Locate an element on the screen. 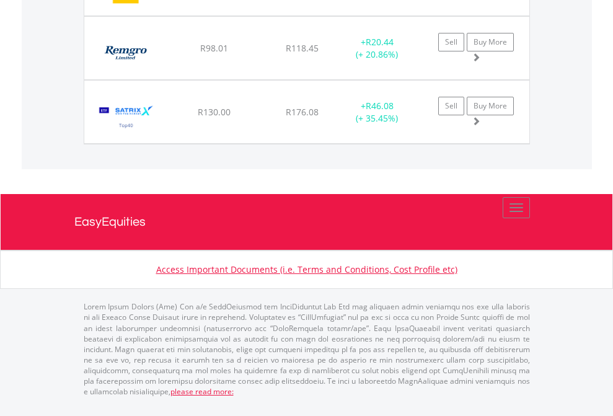 Image resolution: width=613 pixels, height=416 pixels. span: R176.08 is located at coordinates (302, 112).